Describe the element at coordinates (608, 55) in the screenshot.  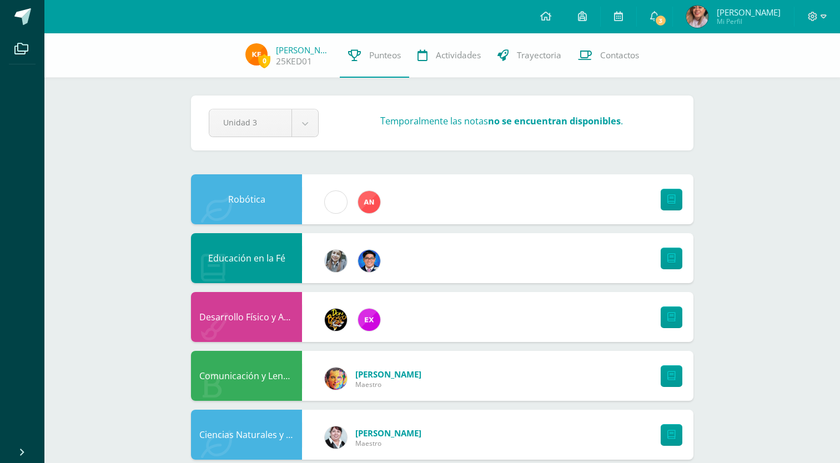
I see `a: Contactos` at that location.